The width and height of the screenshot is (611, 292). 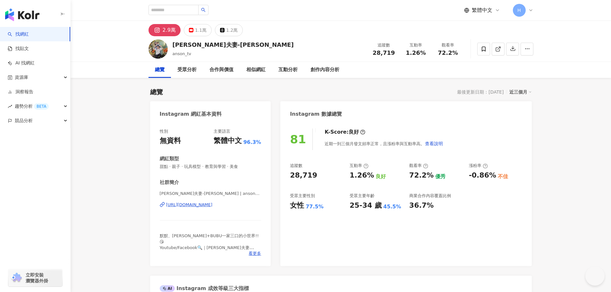 I want to click on div: 創作內容分析, so click(x=325, y=70).